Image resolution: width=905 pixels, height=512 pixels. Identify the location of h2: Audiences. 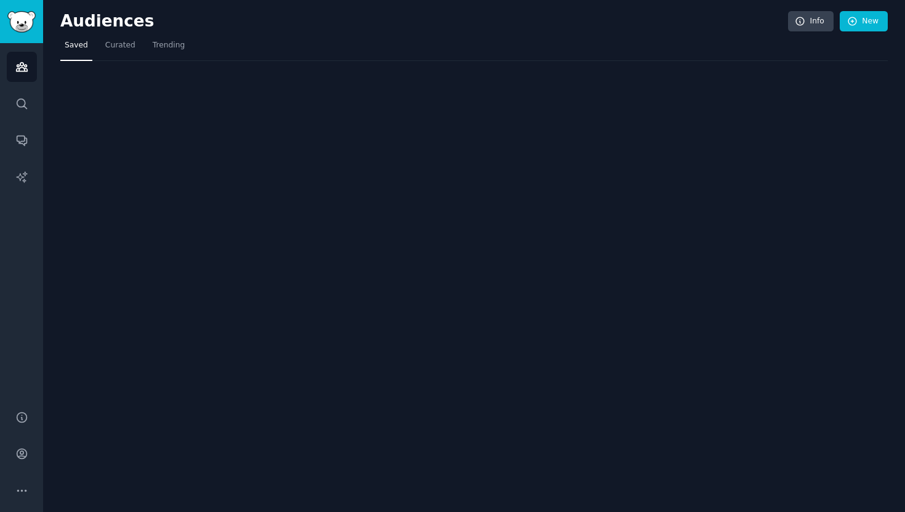
(424, 22).